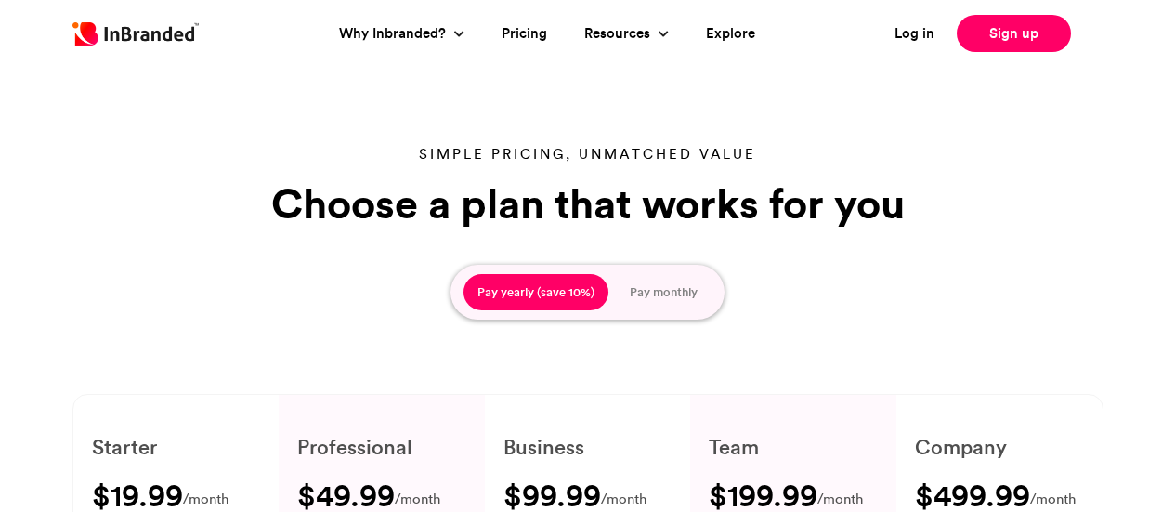  What do you see at coordinates (972, 495) in the screenshot?
I see `h3: $499.99` at bounding box center [972, 495].